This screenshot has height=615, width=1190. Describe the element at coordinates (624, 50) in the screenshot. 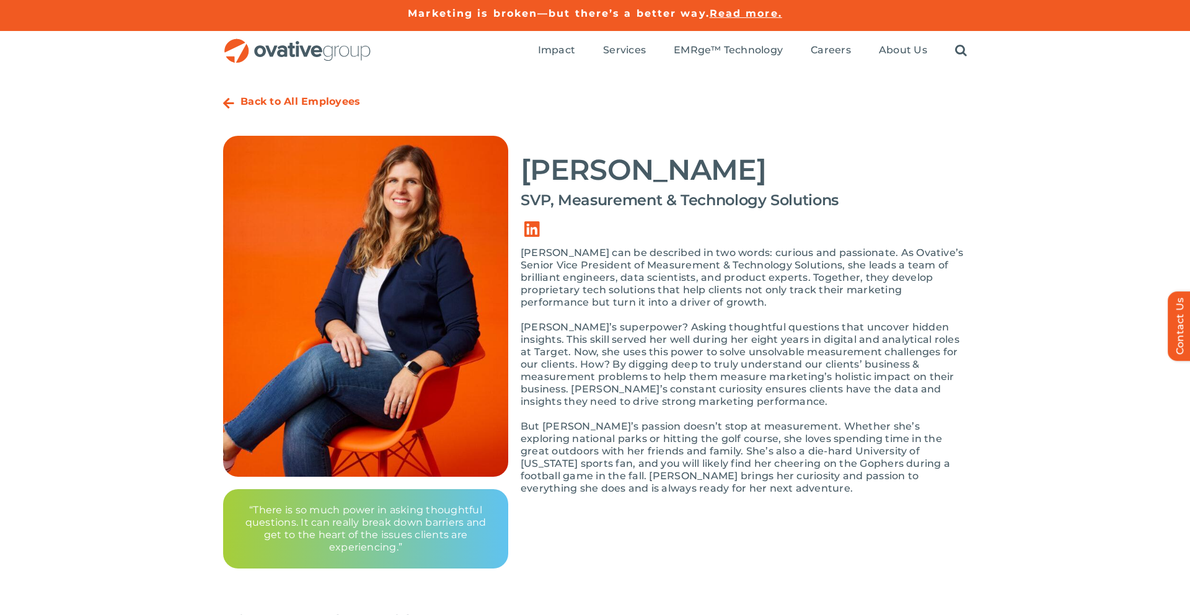

I see `span: Services` at that location.